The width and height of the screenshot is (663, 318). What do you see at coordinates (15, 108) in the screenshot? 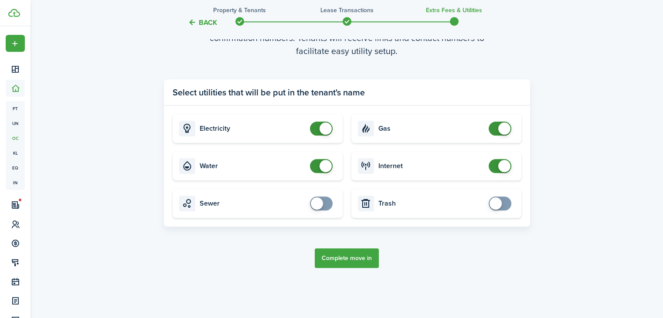
I see `a: pt` at bounding box center [15, 108].